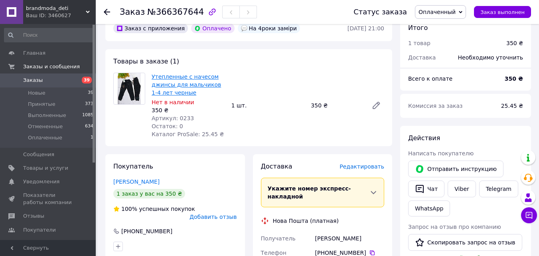 The height and width of the screenshot is (256, 539). What do you see at coordinates (306, 221) in the screenshot?
I see `div: Нова Пошта (платная)` at bounding box center [306, 221].